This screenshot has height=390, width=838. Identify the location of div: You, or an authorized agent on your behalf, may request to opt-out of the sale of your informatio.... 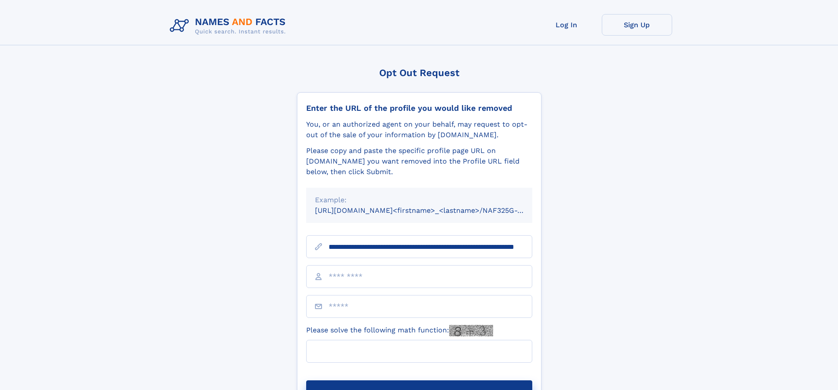
(419, 130).